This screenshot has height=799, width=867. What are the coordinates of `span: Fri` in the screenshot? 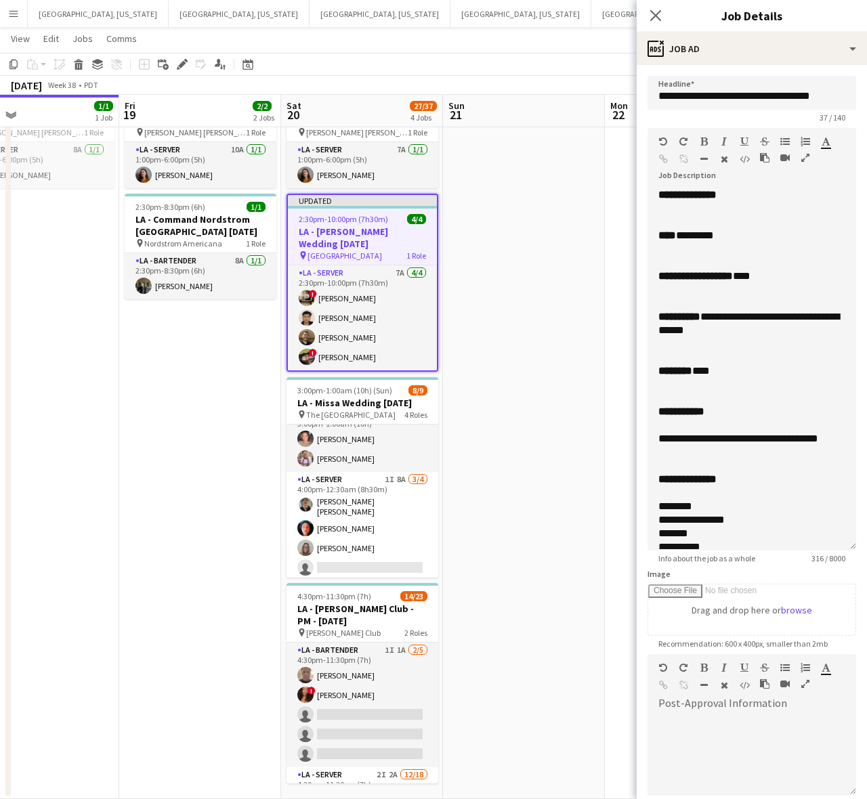 It's located at (130, 106).